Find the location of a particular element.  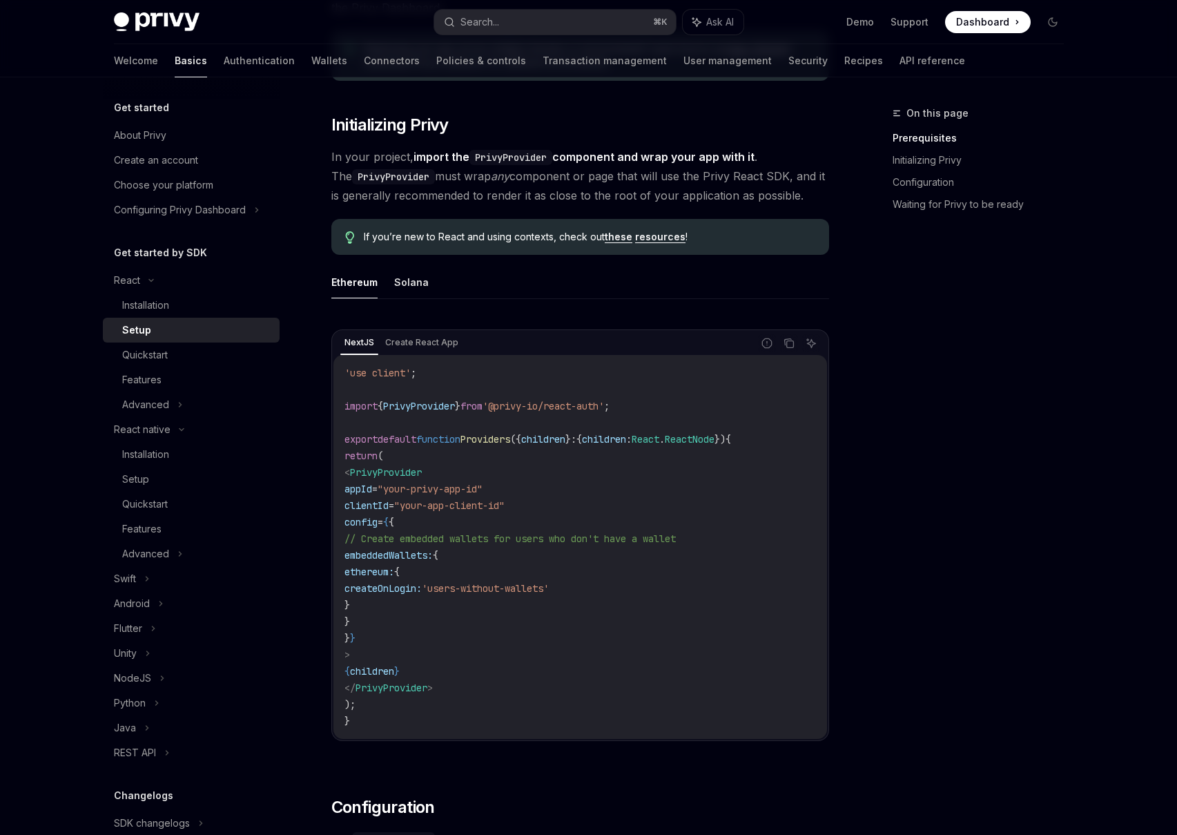

div: Features is located at coordinates (142, 529).